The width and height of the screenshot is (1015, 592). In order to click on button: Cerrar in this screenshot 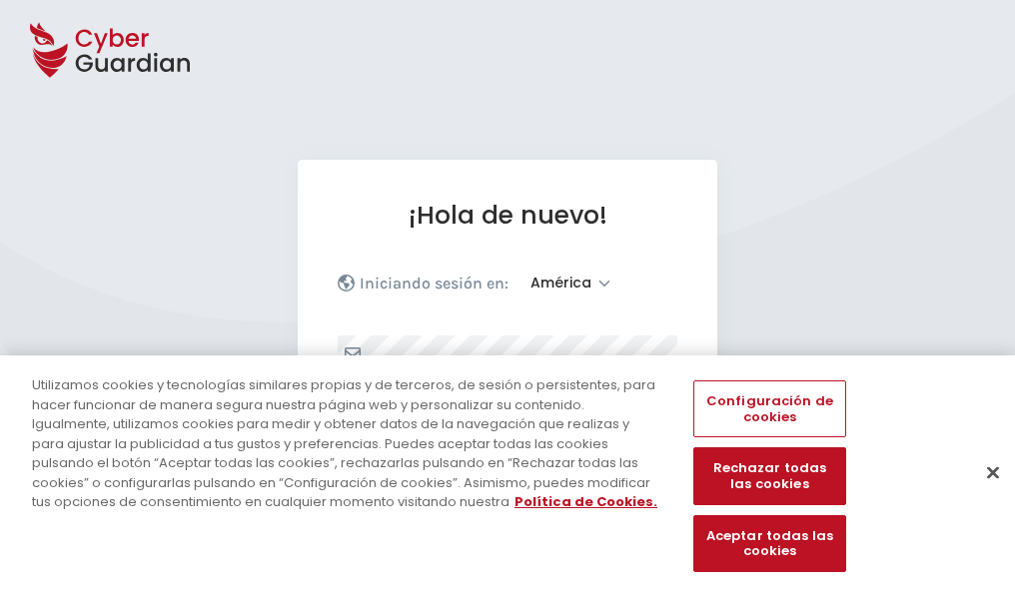, I will do `click(993, 473)`.